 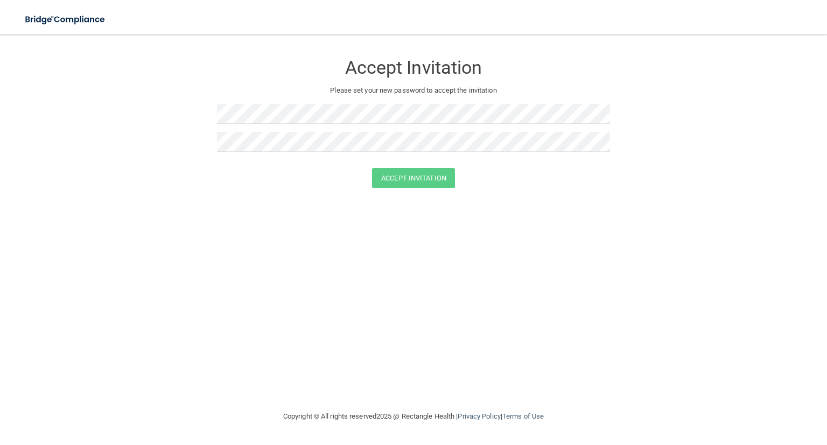 What do you see at coordinates (66, 19) in the screenshot?
I see `img: bridge_compliance_login_screen.278c3ca4.svg` at bounding box center [66, 19].